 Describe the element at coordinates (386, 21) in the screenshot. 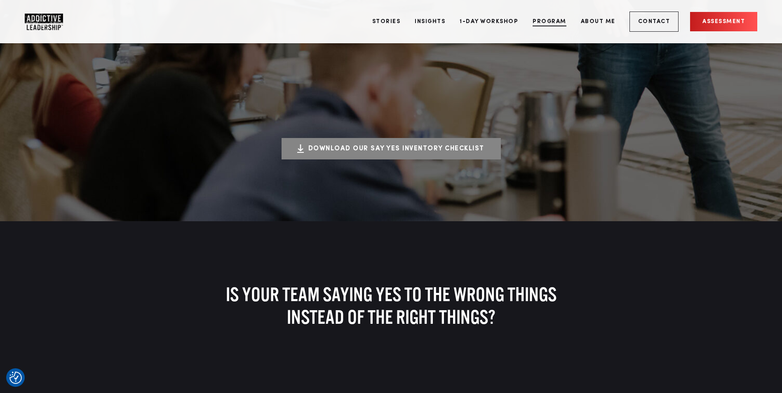

I see `a: Stories` at that location.